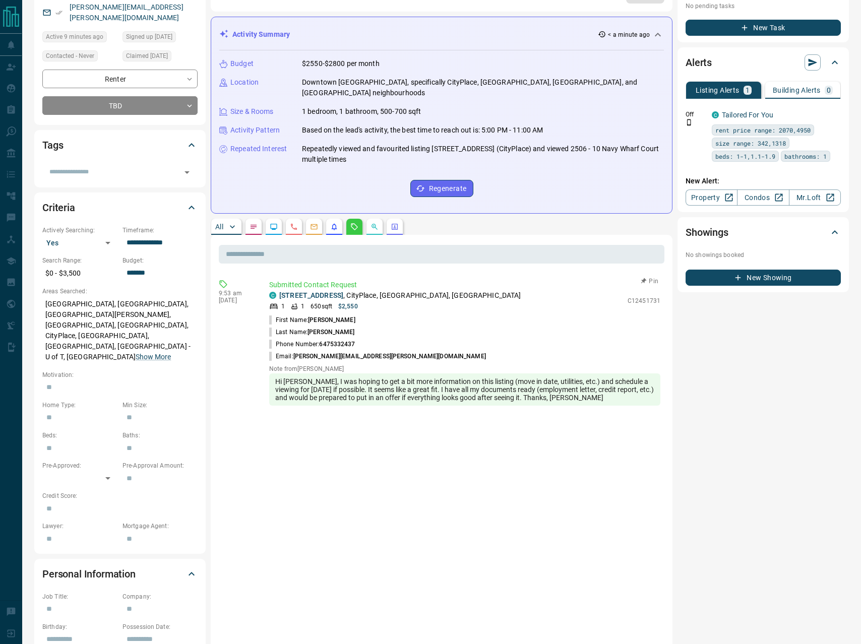  What do you see at coordinates (160, 466) in the screenshot?
I see `p: Pre-Approval Amount:` at bounding box center [160, 466].